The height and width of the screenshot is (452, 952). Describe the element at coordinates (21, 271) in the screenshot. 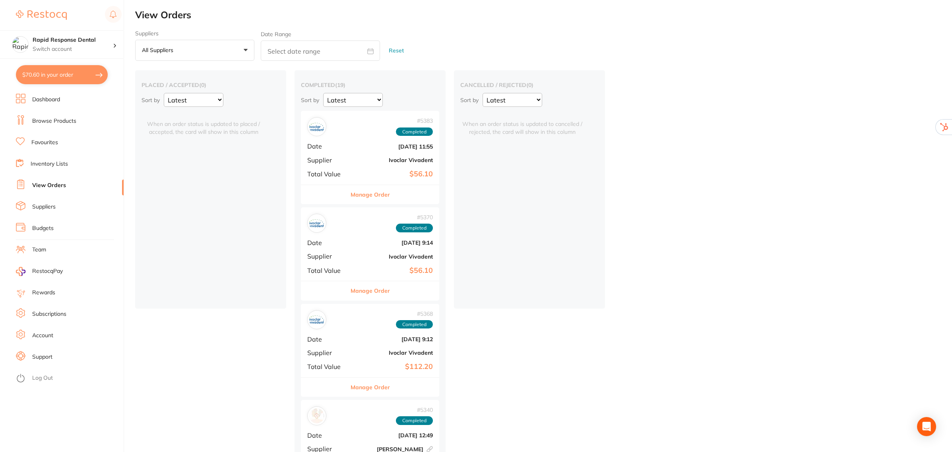

I see `img: RestocqPay` at that location.